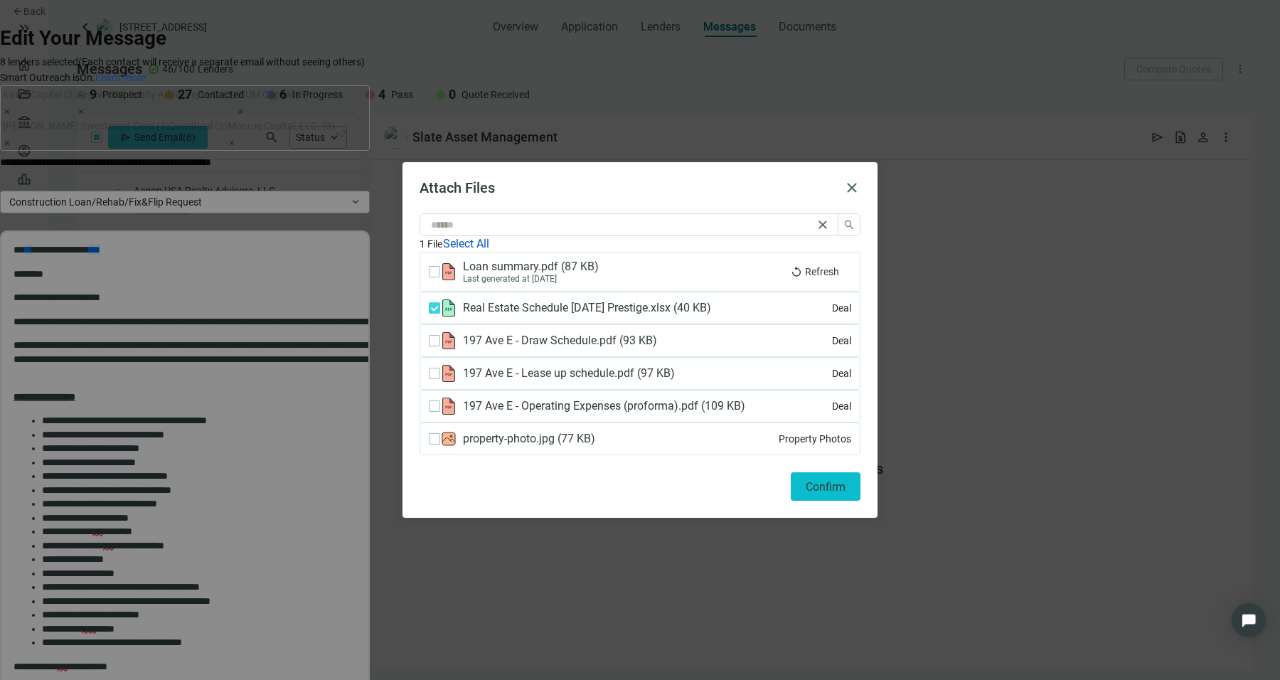  Describe the element at coordinates (572, 373) in the screenshot. I see `span: 197 Ave E - Lease up schedule.pdf` at that location.